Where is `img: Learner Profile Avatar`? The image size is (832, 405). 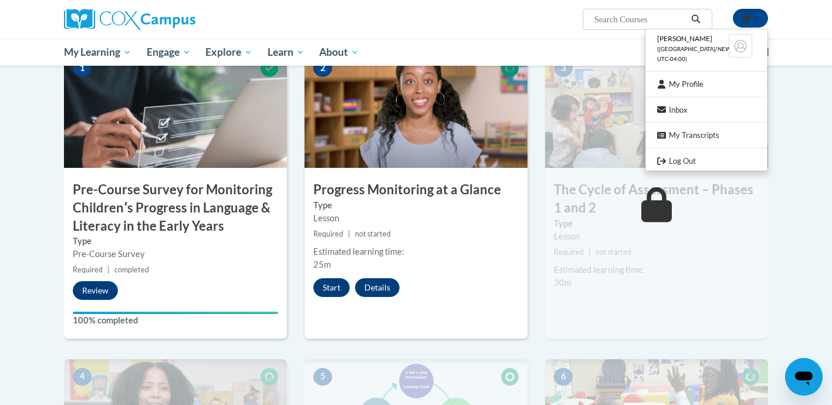 img: Learner Profile Avatar is located at coordinates (740, 46).